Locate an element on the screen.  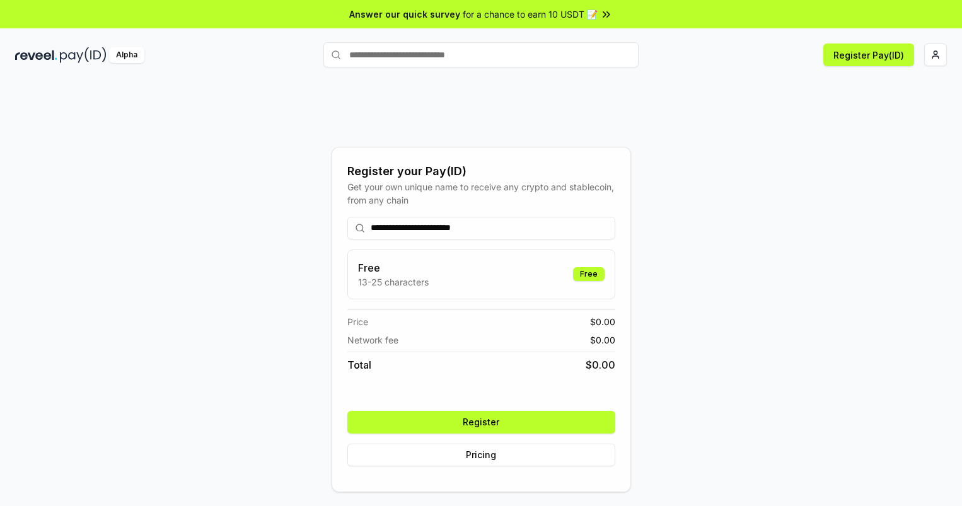
span: Total is located at coordinates (359, 365).